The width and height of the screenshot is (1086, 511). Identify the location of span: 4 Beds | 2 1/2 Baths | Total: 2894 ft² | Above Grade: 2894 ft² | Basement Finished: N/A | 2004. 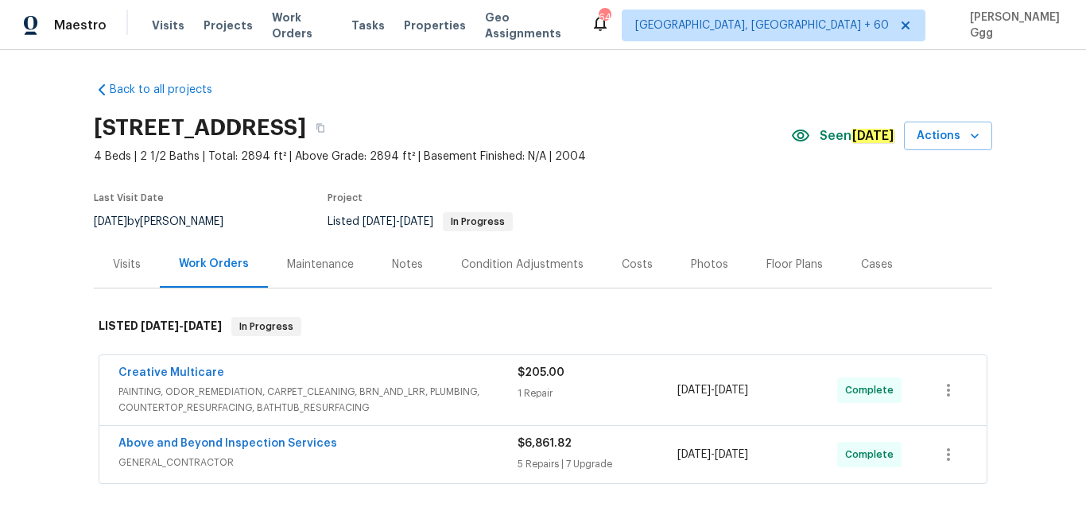
(442, 157).